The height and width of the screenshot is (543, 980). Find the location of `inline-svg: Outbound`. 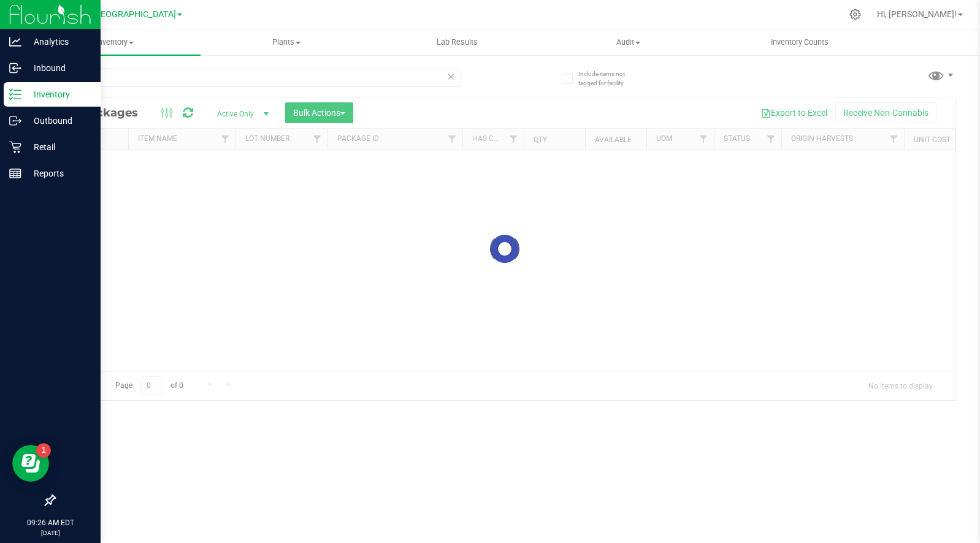

inline-svg: Outbound is located at coordinates (15, 121).